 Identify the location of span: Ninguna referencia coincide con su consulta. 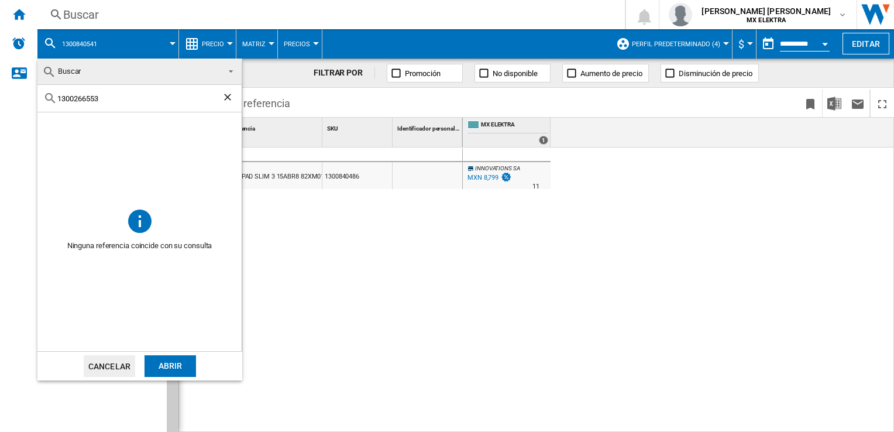
(139, 246).